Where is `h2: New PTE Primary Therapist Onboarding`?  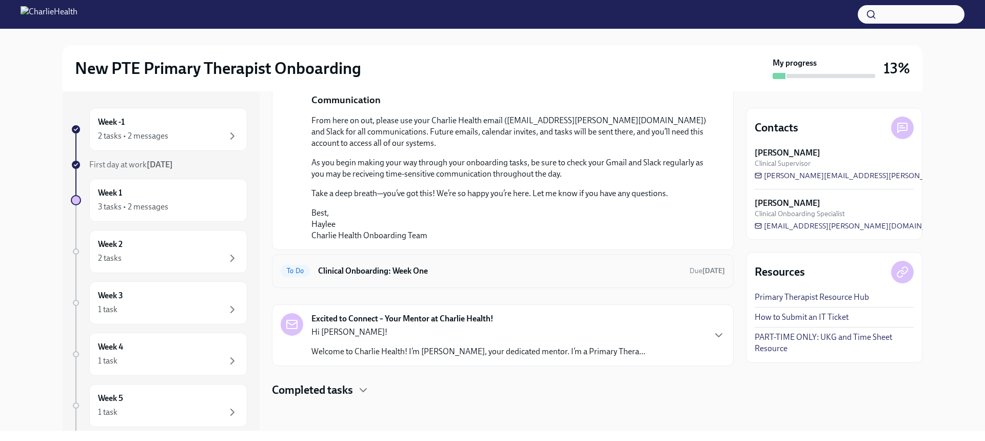
h2: New PTE Primary Therapist Onboarding is located at coordinates (218, 68).